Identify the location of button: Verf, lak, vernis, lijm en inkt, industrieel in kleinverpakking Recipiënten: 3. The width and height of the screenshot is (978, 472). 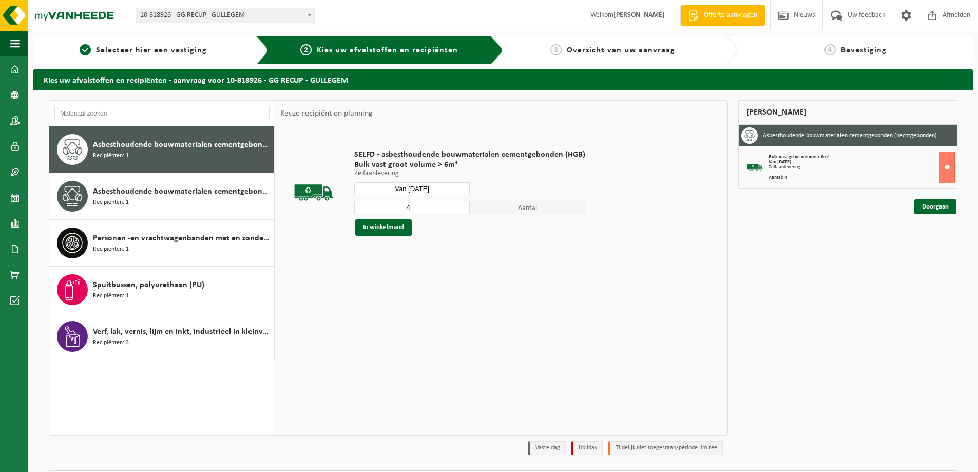
(162, 336).